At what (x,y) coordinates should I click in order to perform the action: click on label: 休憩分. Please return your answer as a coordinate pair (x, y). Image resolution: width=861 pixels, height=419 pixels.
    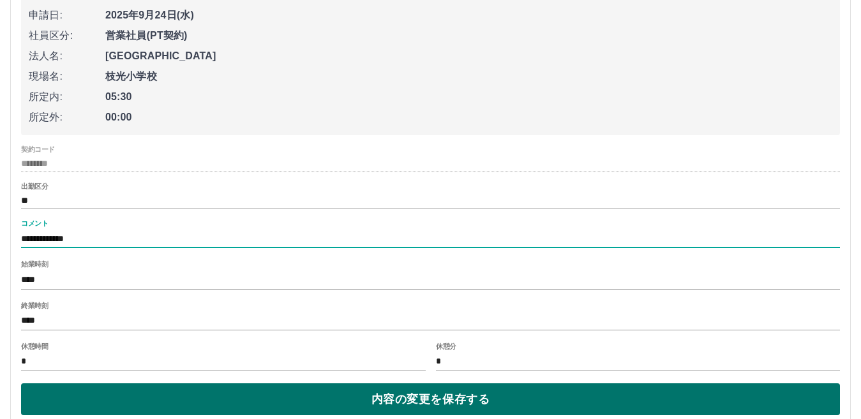
    Looking at the image, I should click on (446, 346).